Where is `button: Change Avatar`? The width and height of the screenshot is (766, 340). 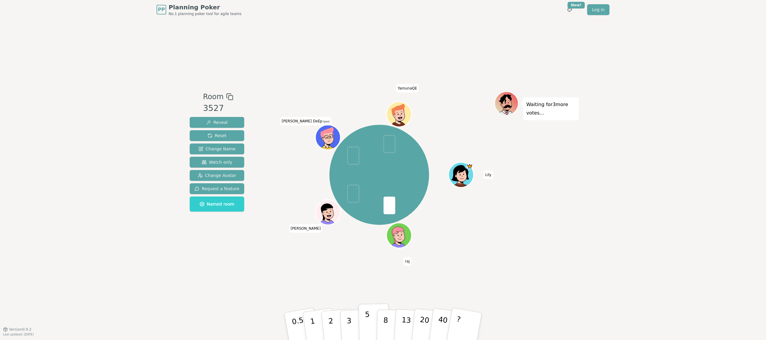
button: Change Avatar is located at coordinates (217, 175).